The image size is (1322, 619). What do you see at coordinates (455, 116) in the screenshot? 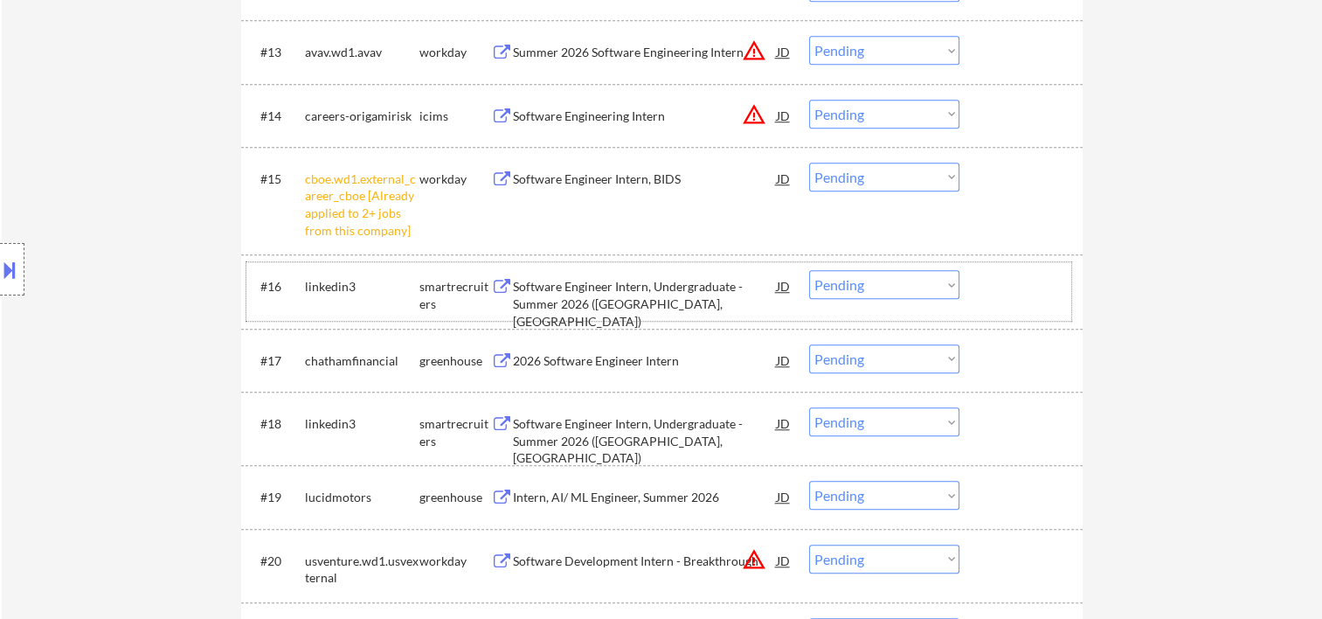
I see `div: icims` at bounding box center [455, 116].